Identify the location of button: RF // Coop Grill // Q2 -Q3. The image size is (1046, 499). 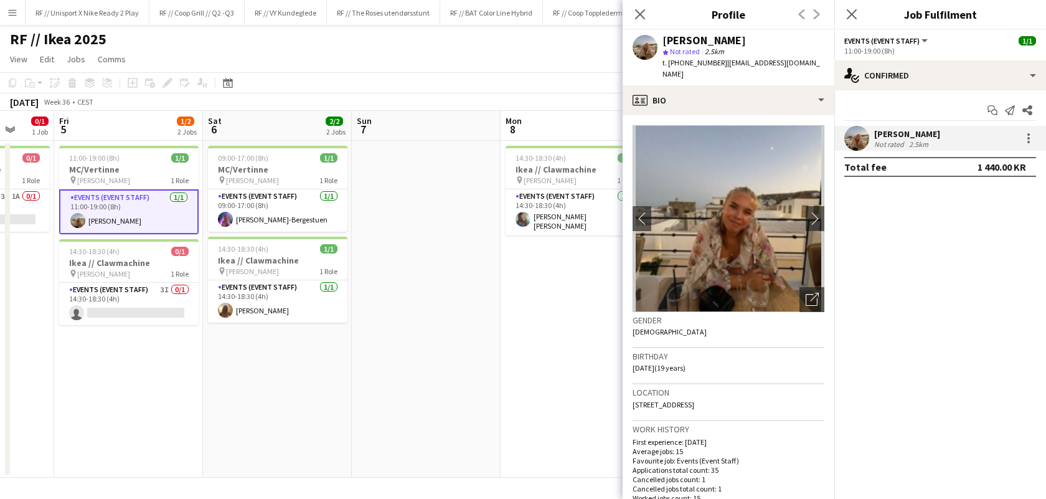
(197, 12).